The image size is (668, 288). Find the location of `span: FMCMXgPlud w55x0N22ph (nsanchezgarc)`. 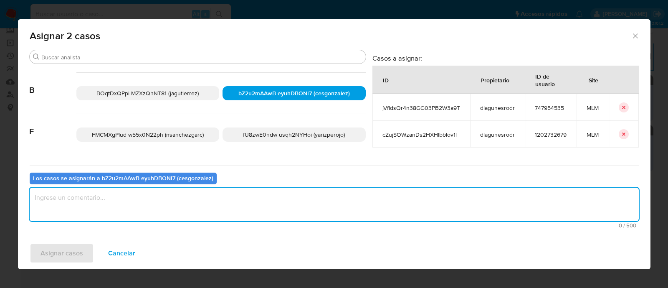

span: FMCMXgPlud w55x0N22ph (nsanchezgarc) is located at coordinates (148, 134).